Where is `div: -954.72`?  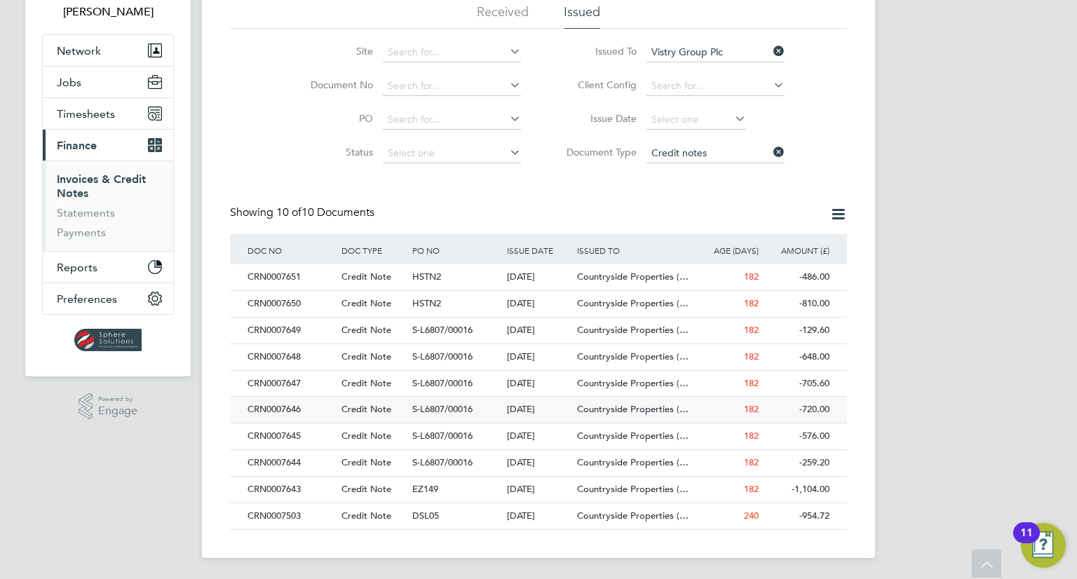
div: -954.72 is located at coordinates (798, 516).